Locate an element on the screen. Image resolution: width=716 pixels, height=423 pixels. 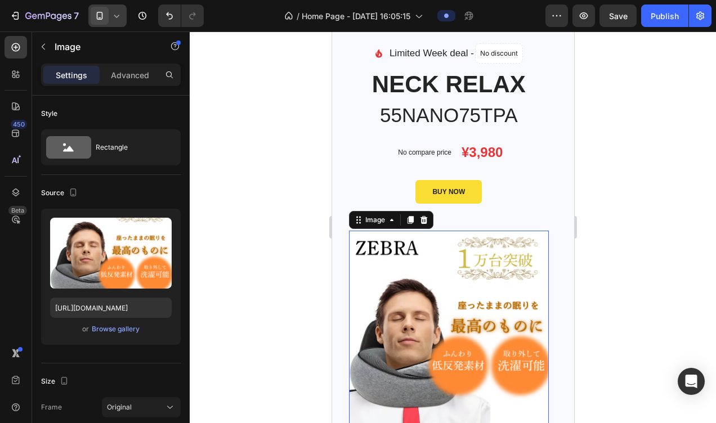
label: Frame is located at coordinates (51, 407).